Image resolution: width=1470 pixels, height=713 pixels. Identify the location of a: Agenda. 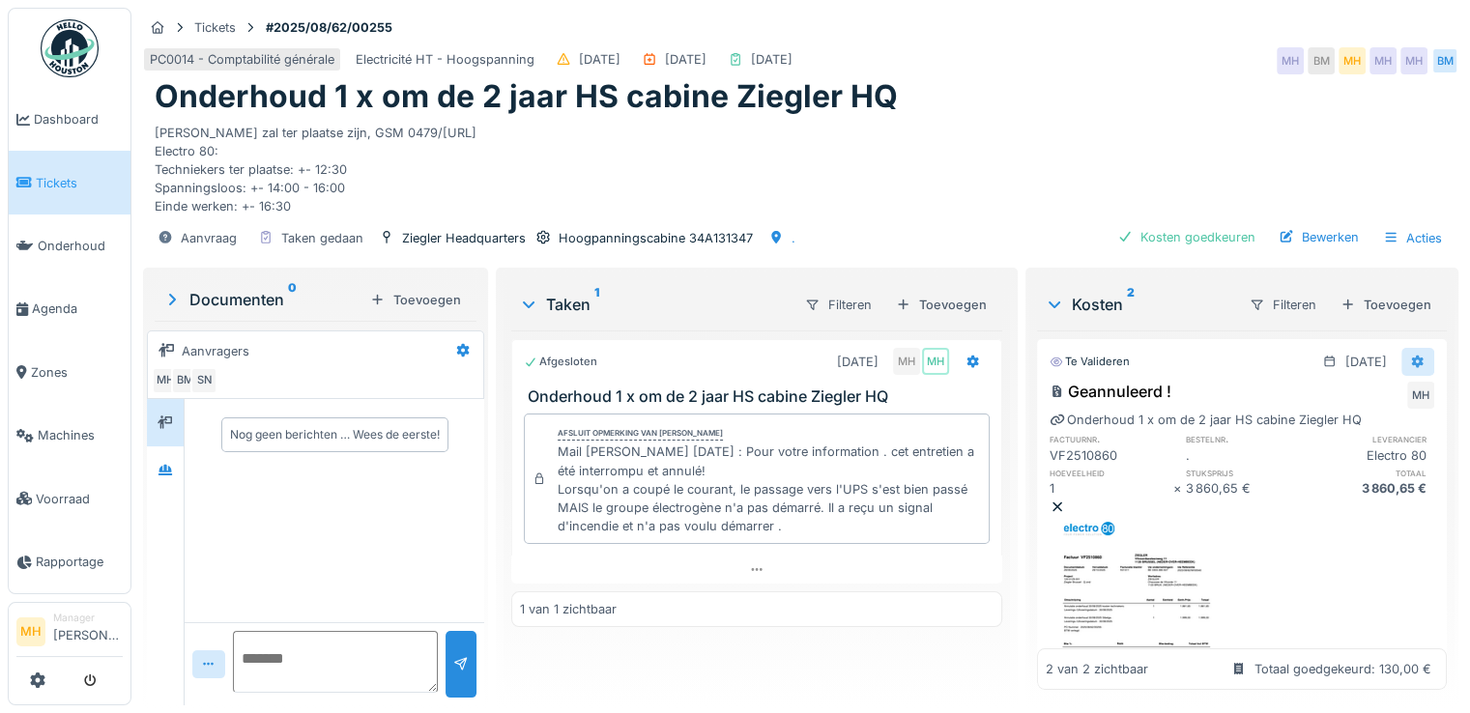
(70, 308).